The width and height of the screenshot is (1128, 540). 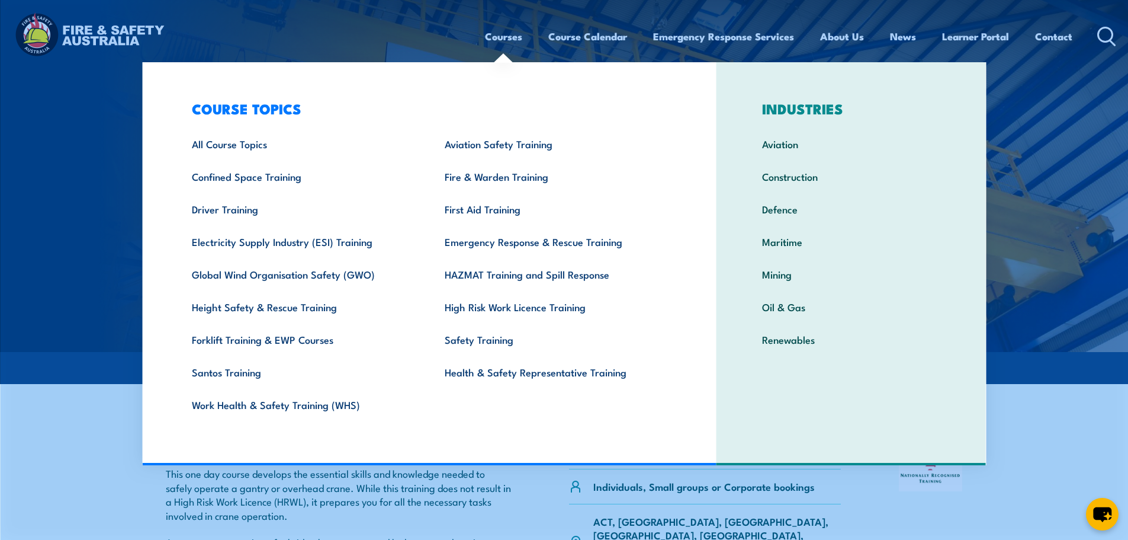 What do you see at coordinates (903, 36) in the screenshot?
I see `a: News` at bounding box center [903, 36].